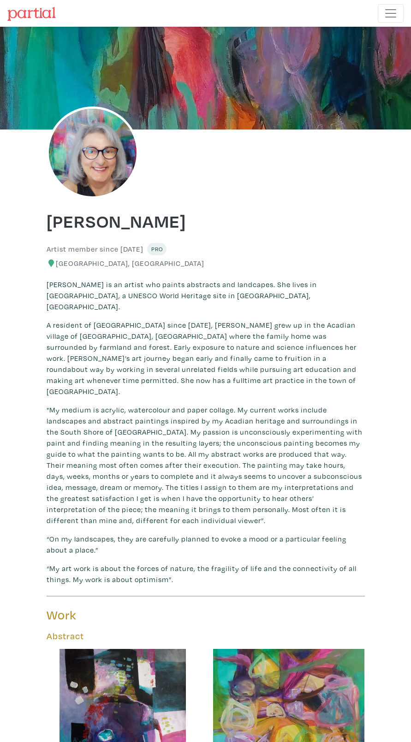 The image size is (411, 742). I want to click on h5: Abstract, so click(205, 636).